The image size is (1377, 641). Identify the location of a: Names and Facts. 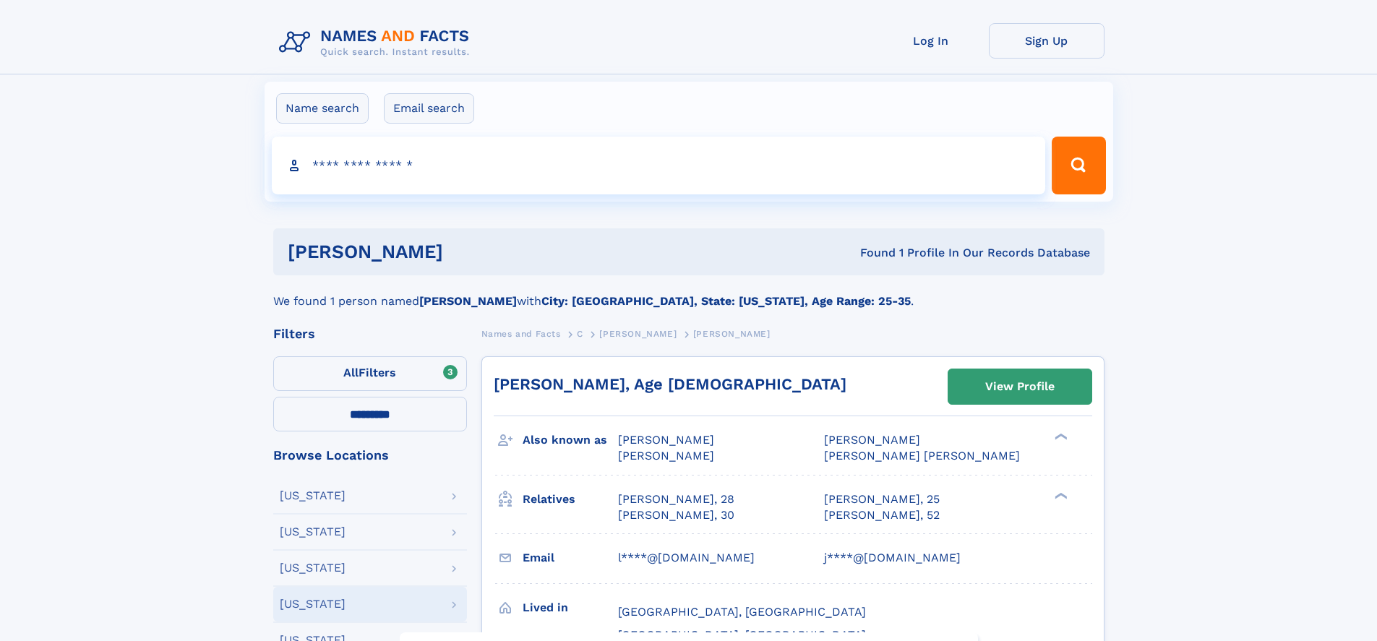
(521, 333).